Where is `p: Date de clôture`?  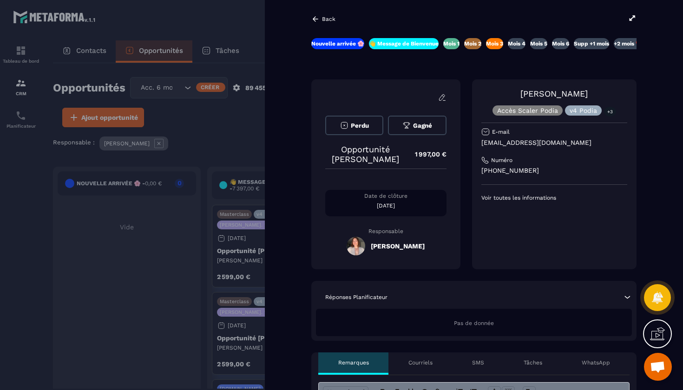
p: Date de clôture is located at coordinates (386, 196).